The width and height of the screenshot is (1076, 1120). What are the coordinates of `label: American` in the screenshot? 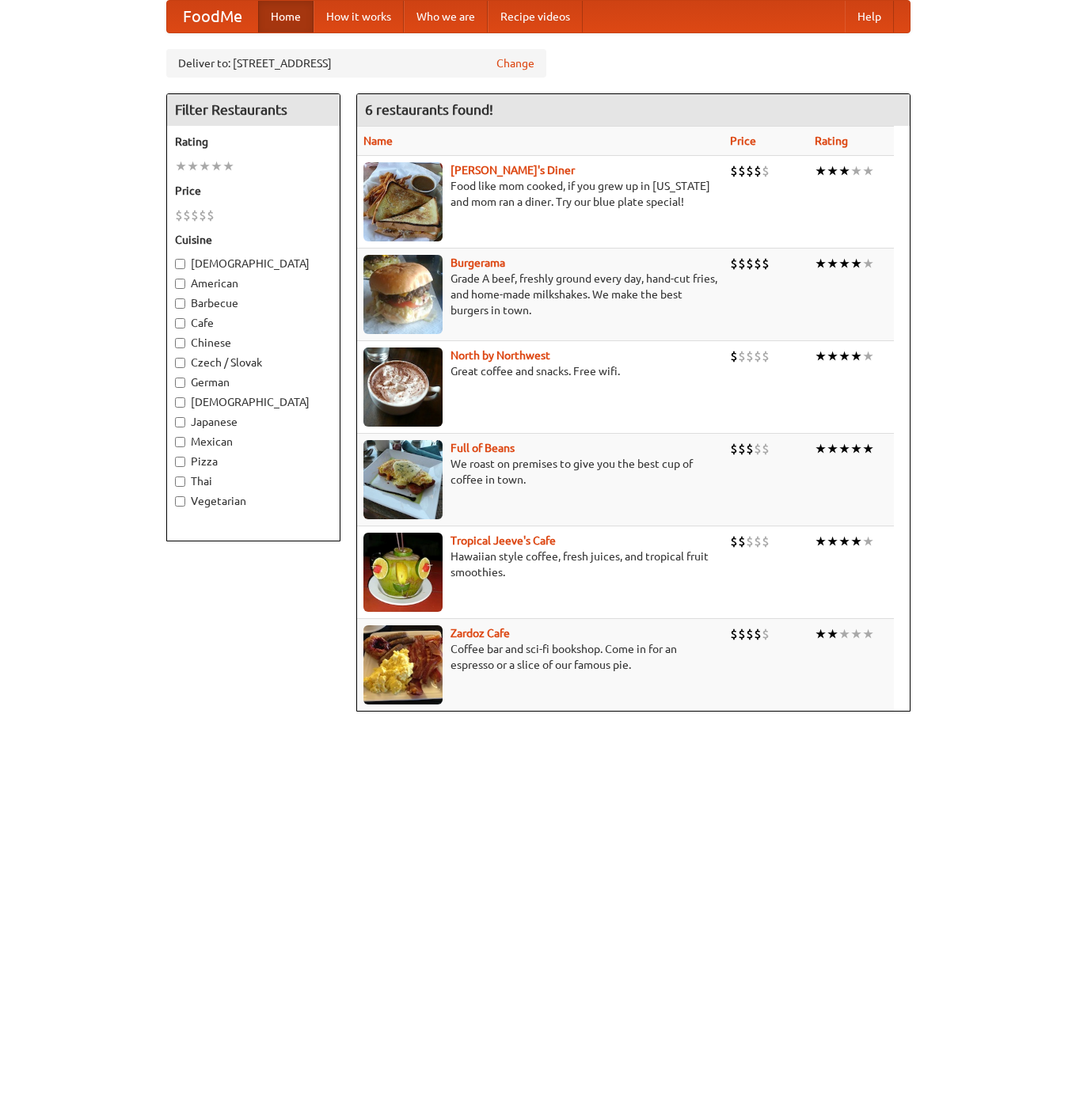 It's located at (253, 284).